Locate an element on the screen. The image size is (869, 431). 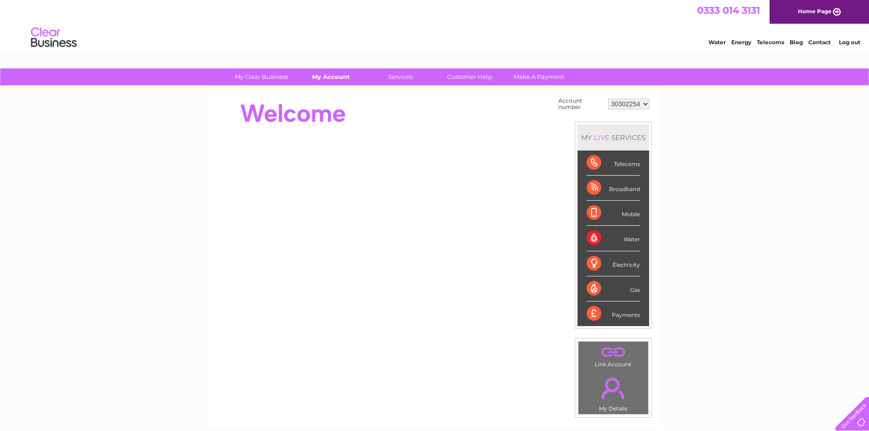
a: 0333 014 3131 is located at coordinates (729, 10).